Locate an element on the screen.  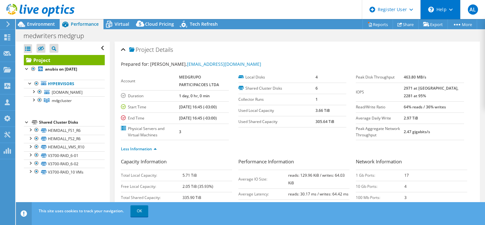
label: Duration is located at coordinates (150, 96).